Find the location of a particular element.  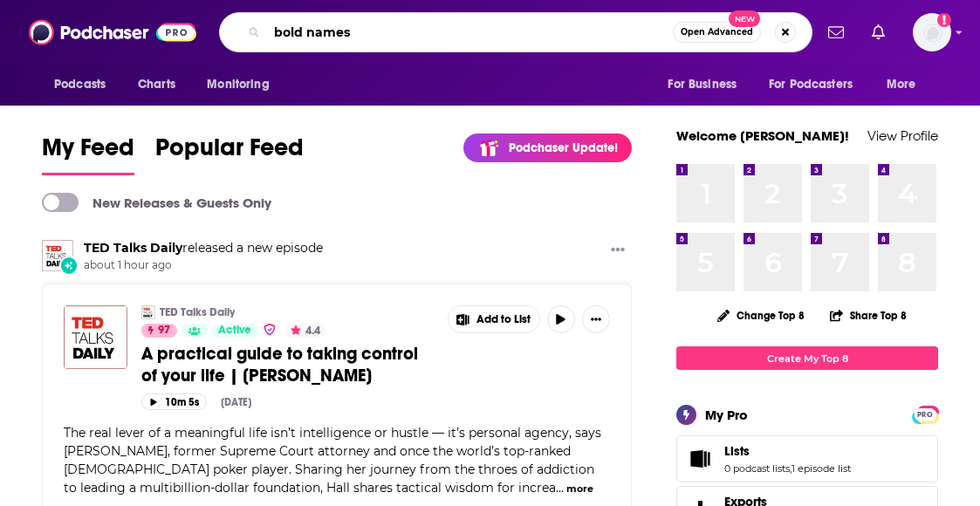

img: User Profile is located at coordinates (932, 32).